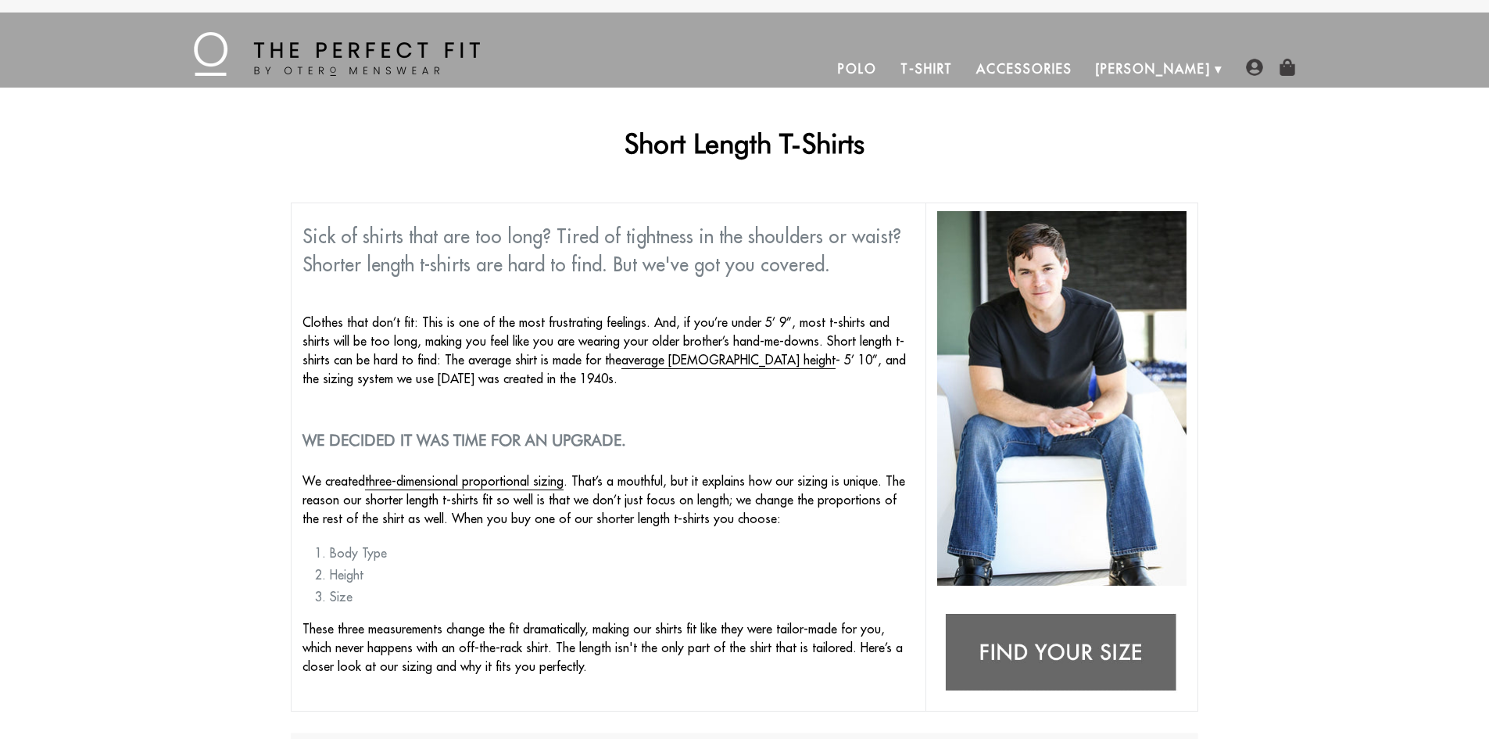 Image resolution: width=1489 pixels, height=739 pixels. I want to click on li: Body Type, so click(622, 553).